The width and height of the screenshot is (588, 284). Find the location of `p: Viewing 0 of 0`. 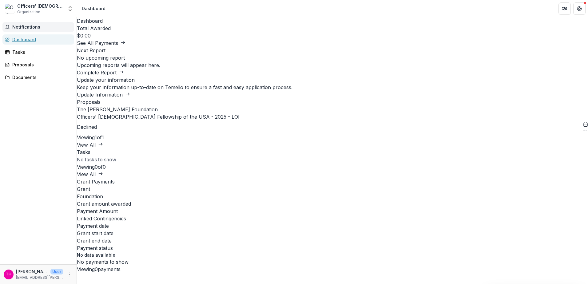

p: Viewing 0 of 0 is located at coordinates (333, 167).